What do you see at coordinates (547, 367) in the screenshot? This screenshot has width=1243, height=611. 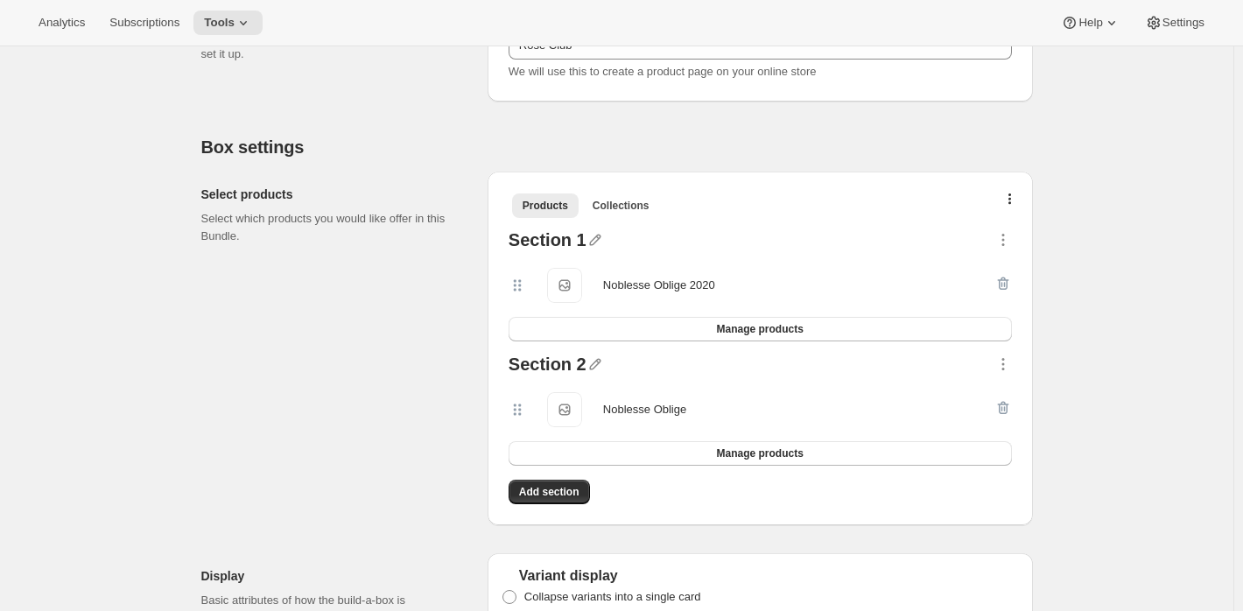 I see `div: Section 2` at bounding box center [547, 367].